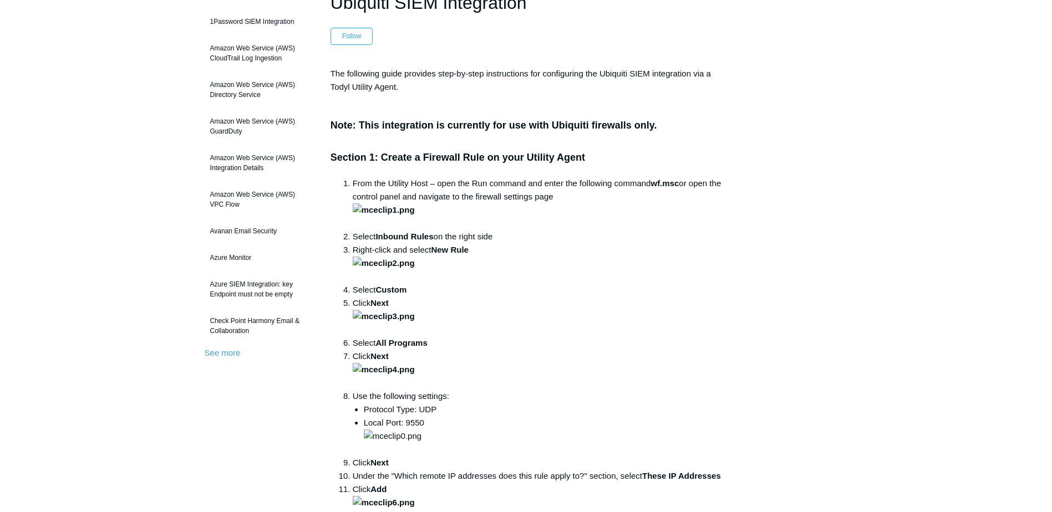 This screenshot has height=512, width=1052. What do you see at coordinates (259, 22) in the screenshot?
I see `a: 1Password SIEM Integration` at bounding box center [259, 22].